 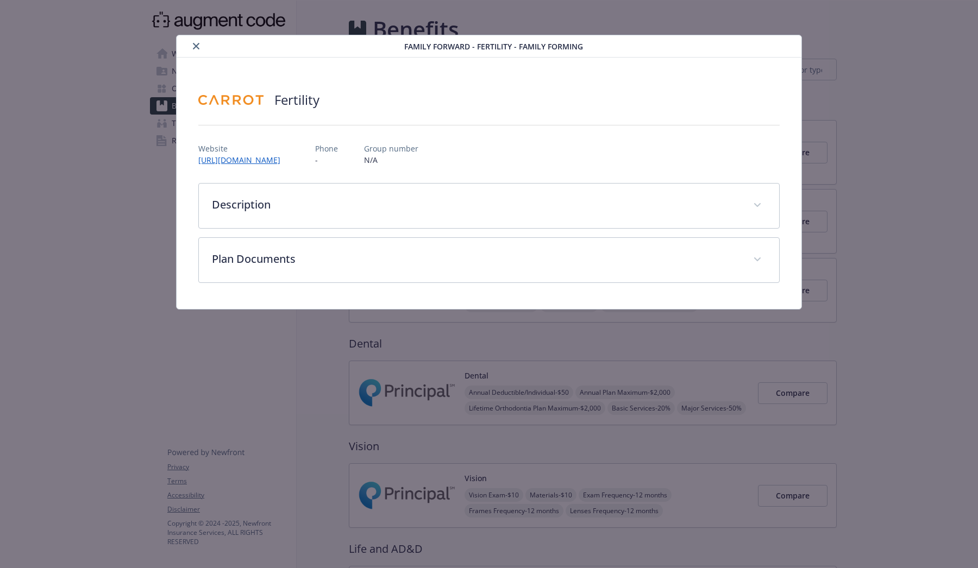 What do you see at coordinates (196, 46) in the screenshot?
I see `button: close` at bounding box center [196, 46].